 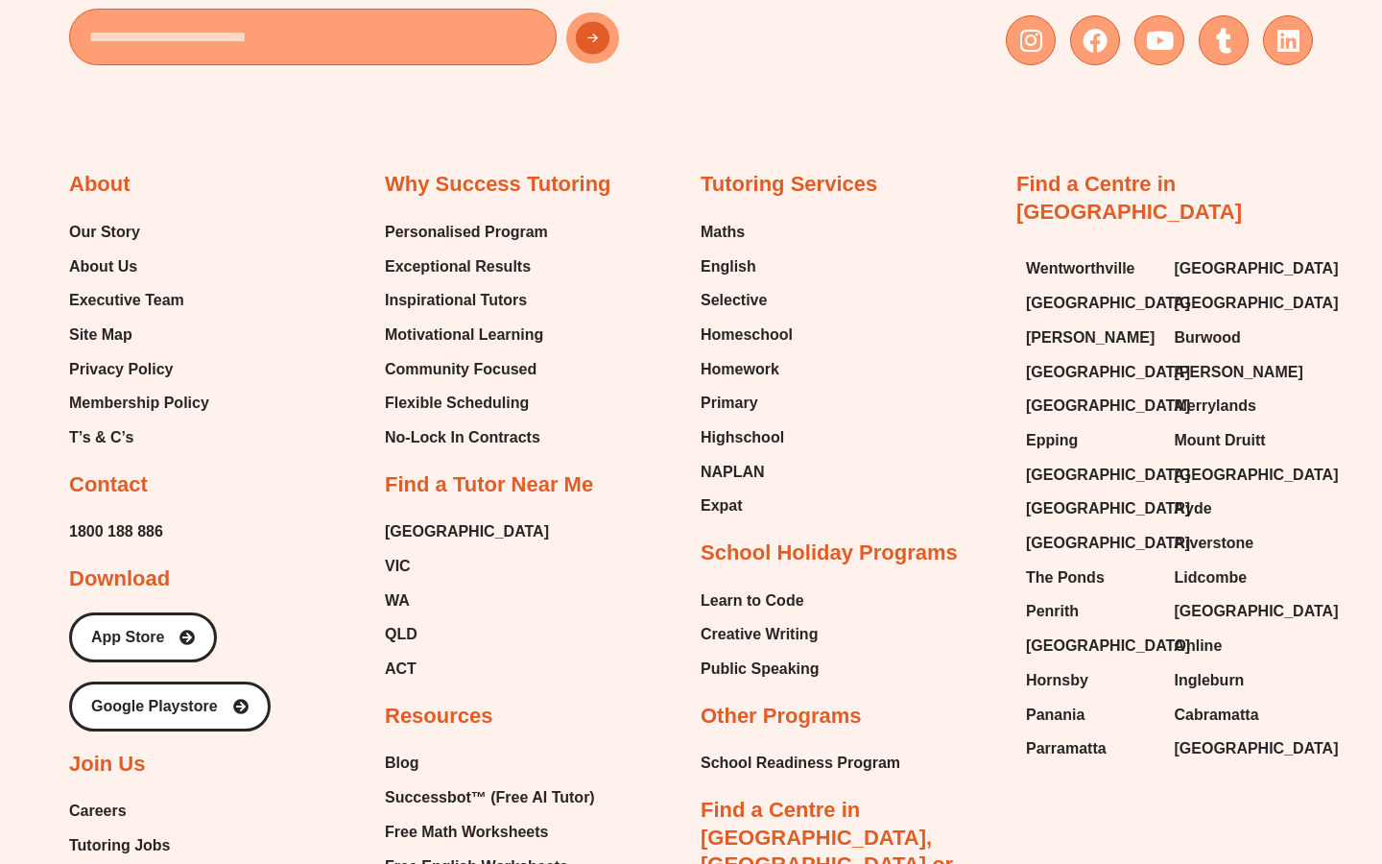 What do you see at coordinates (1239, 578) in the screenshot?
I see `a: Lidcombe` at bounding box center [1239, 578].